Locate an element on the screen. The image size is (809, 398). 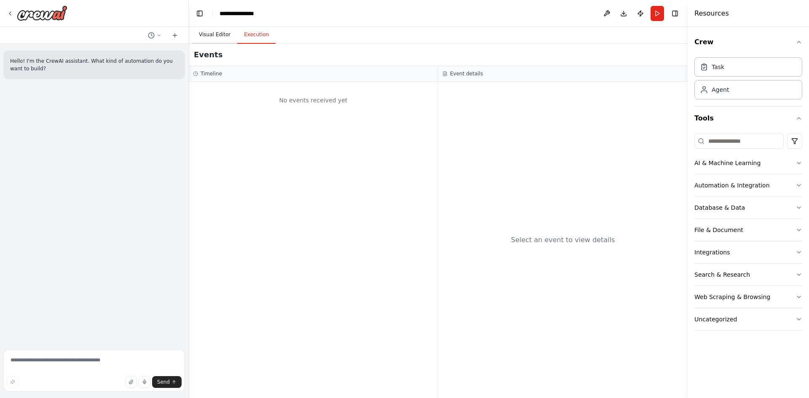
div: Task is located at coordinates (718, 67).